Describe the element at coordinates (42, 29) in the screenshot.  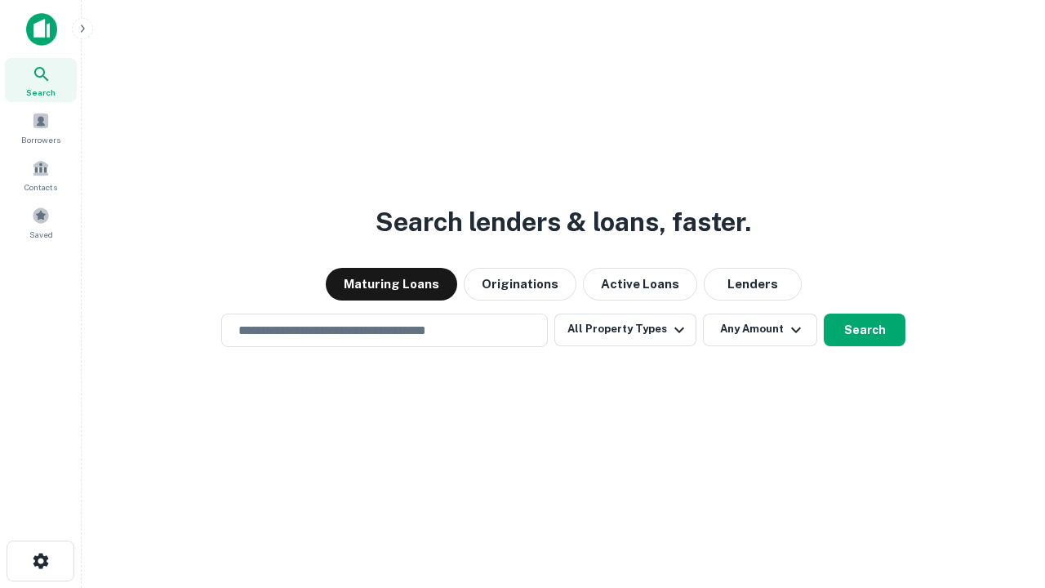
I see `img: capitalize-icon.png` at that location.